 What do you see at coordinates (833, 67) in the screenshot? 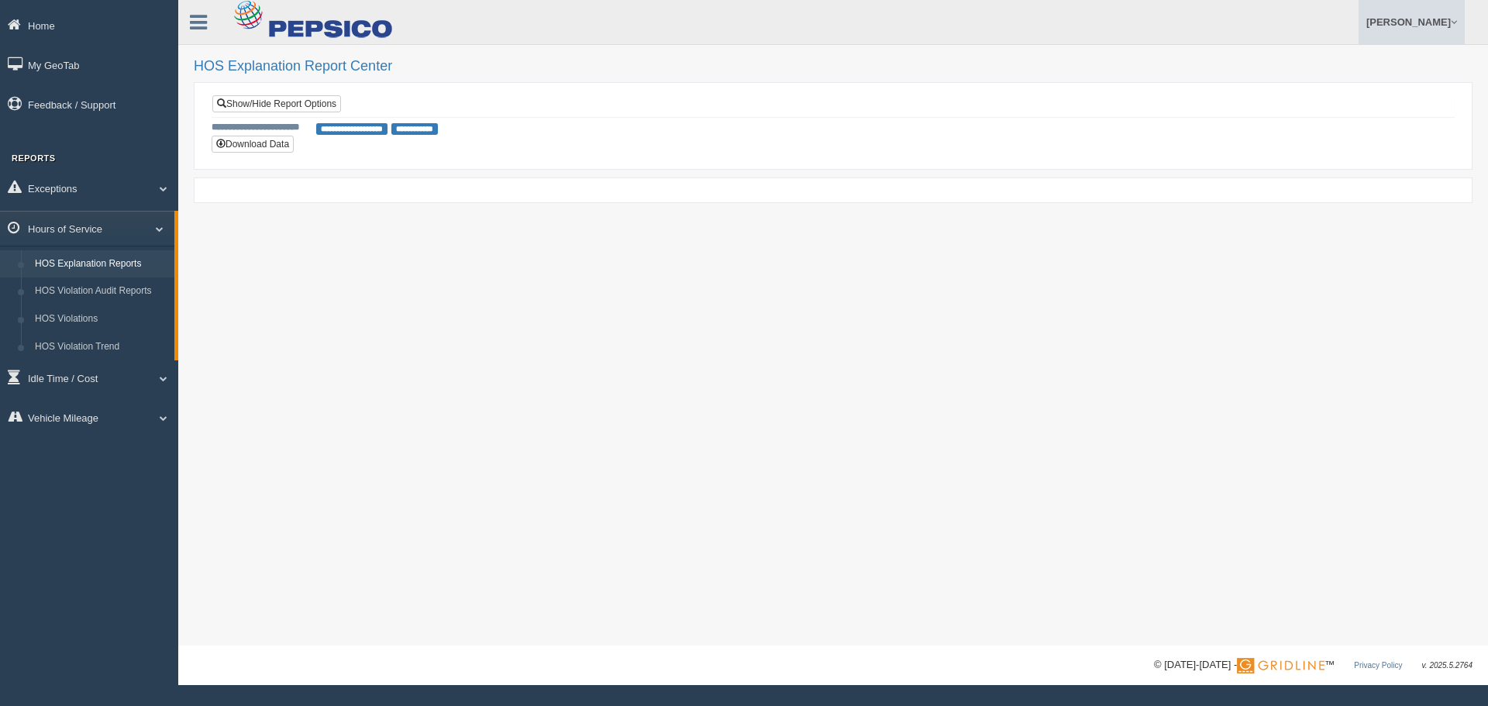
I see `h2: HOS Explanation Report Center` at bounding box center [833, 67].